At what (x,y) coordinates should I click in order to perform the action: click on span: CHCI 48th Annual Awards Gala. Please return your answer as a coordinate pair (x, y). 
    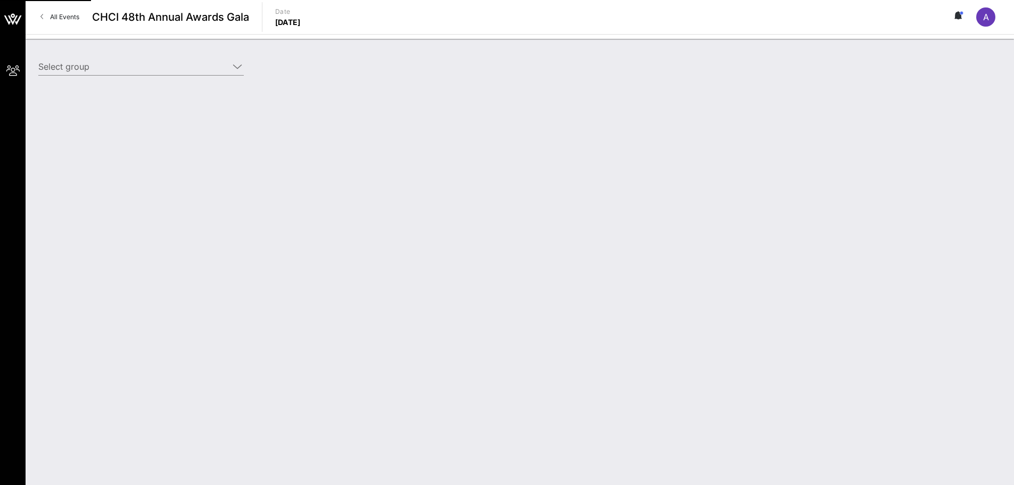
    Looking at the image, I should click on (170, 17).